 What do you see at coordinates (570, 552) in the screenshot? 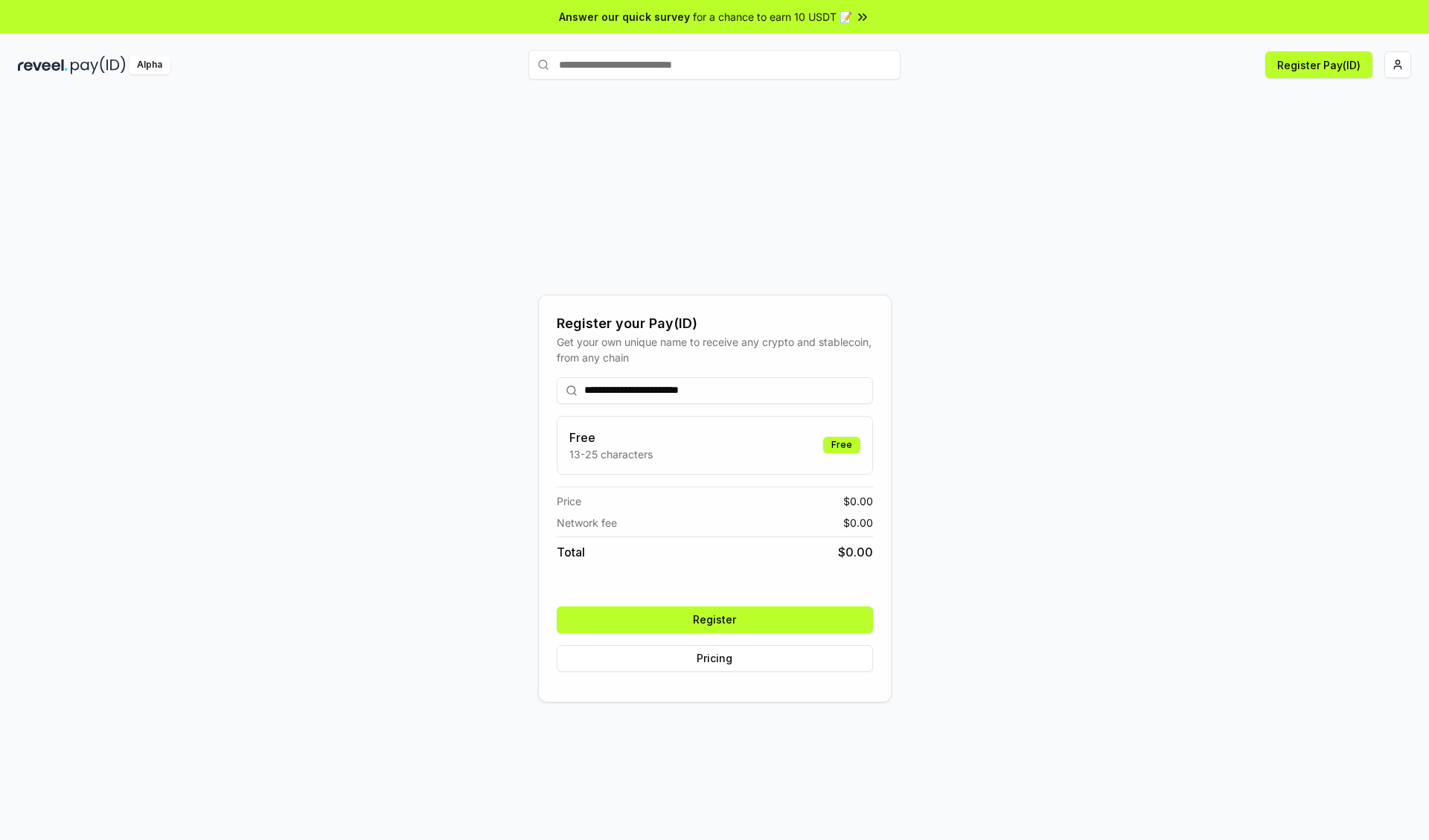
I see `span: Total` at bounding box center [570, 552].